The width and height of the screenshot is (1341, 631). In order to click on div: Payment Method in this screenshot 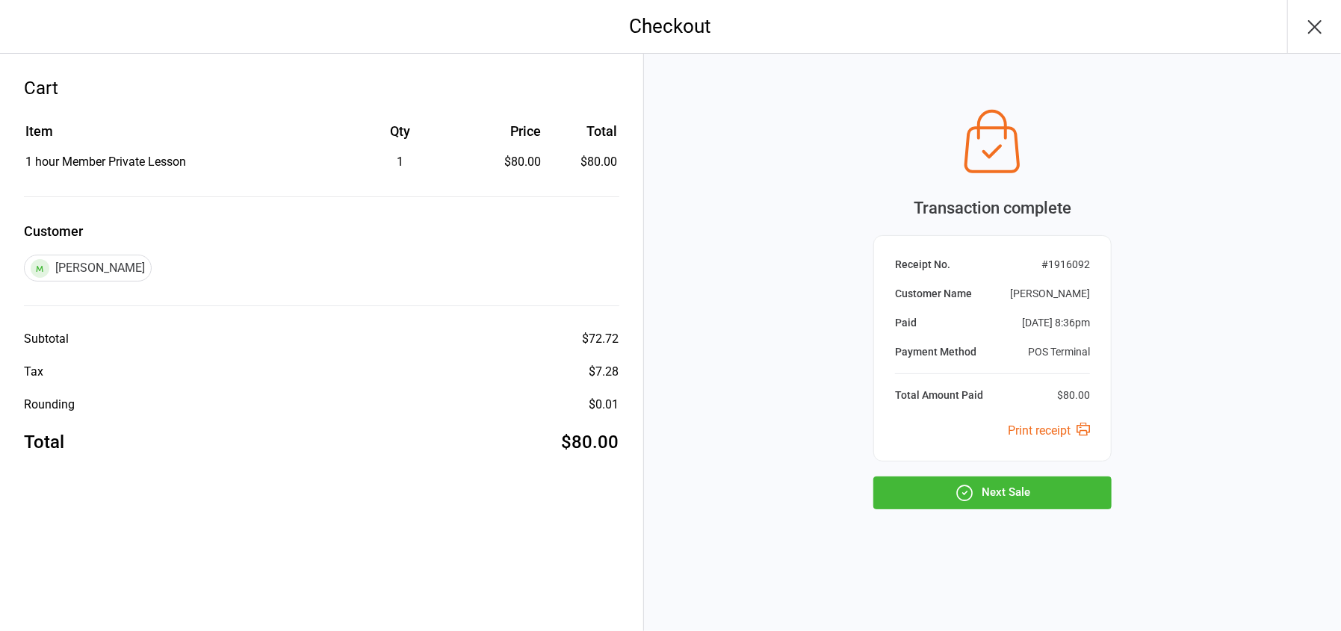, I will do `click(935, 352)`.